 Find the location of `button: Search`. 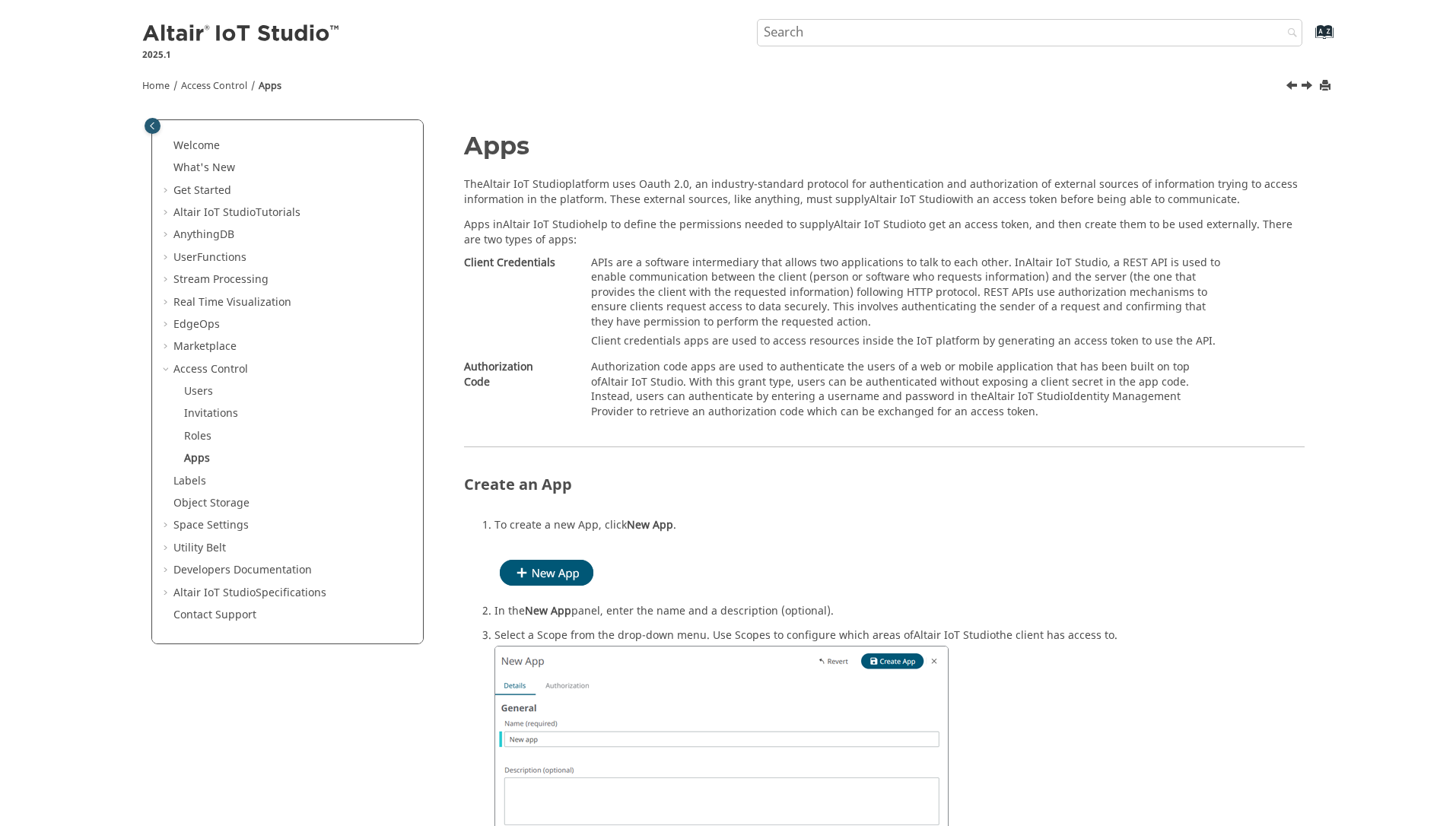

button: Search is located at coordinates (1289, 34).